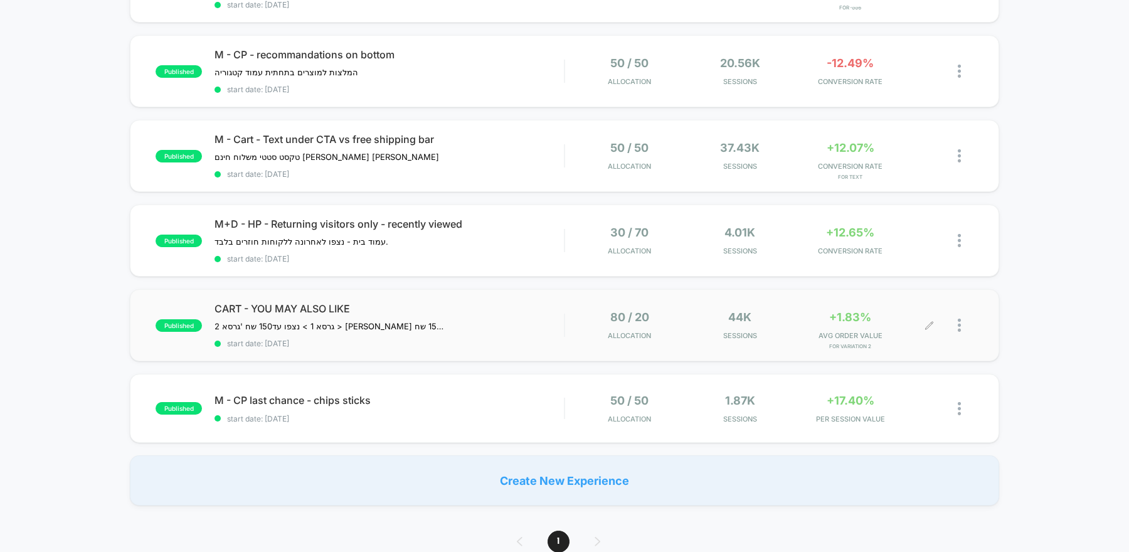 The image size is (1129, 552). I want to click on span: 20.56k, so click(740, 63).